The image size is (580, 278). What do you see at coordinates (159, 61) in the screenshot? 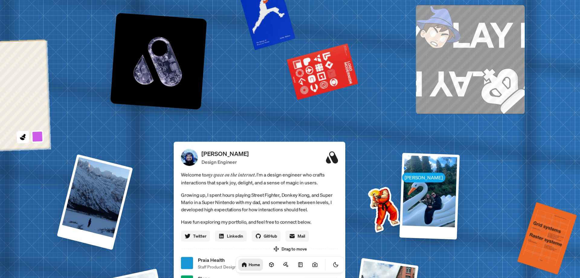
I see `img: Logo variation 1` at bounding box center [159, 61].